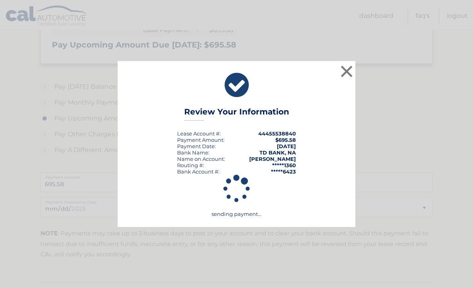 The height and width of the screenshot is (288, 473). I want to click on div: Bank Name:, so click(193, 152).